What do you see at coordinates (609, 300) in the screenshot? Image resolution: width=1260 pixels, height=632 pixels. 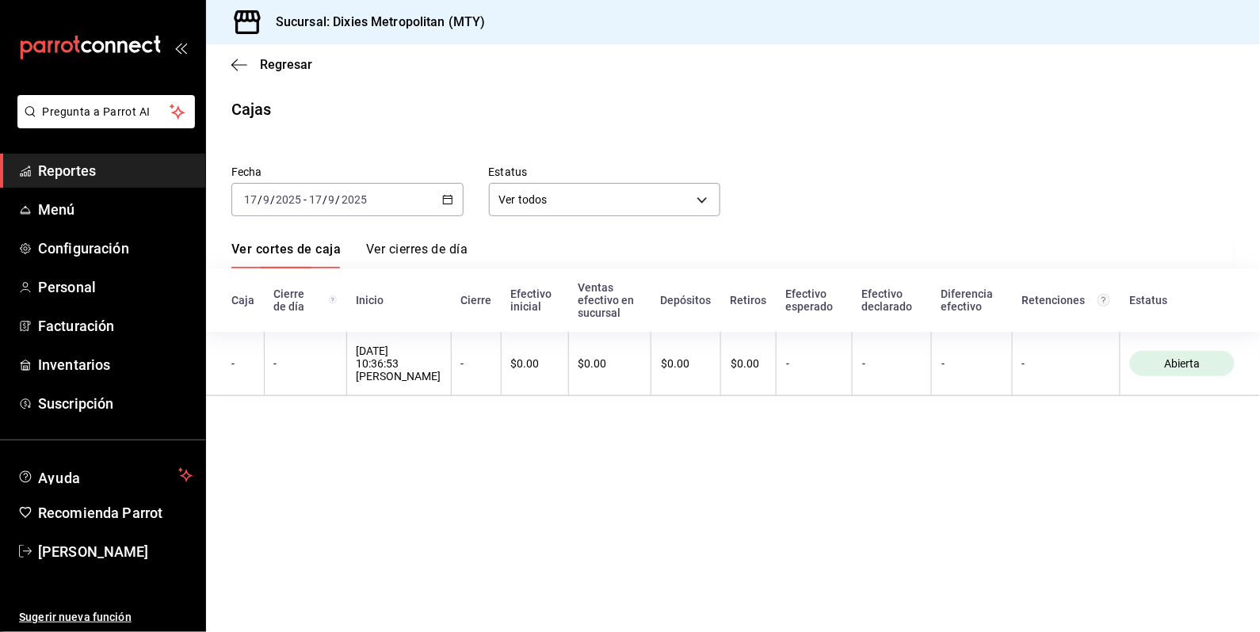 I see `div: Ventas efectivo en sucursal` at bounding box center [609, 300].